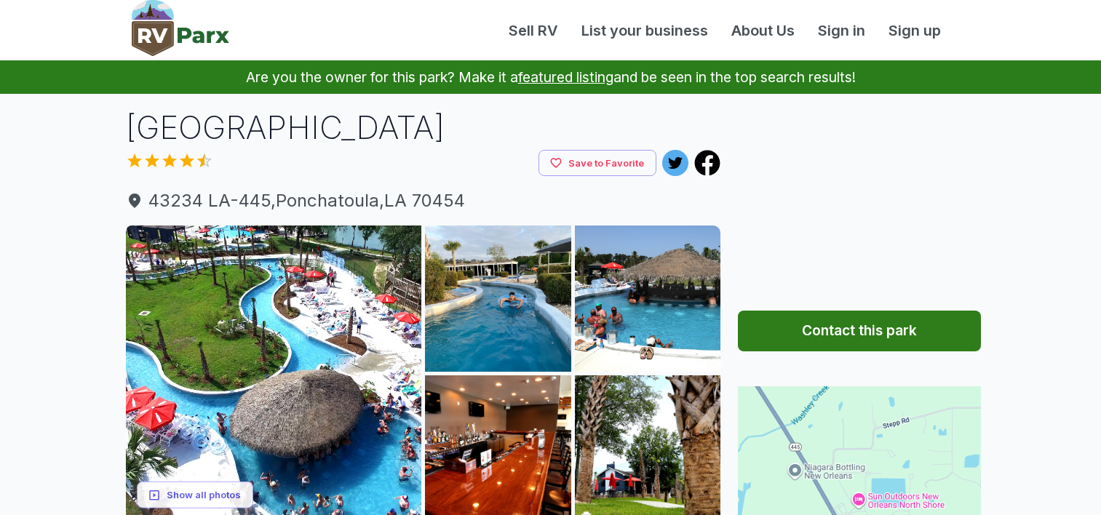 Image resolution: width=1101 pixels, height=515 pixels. I want to click on img: AAcXr8r74EFB_gotB1HQKOhHs1gUpMzSOdLYySHMrbCz55h_iGyEwbVW6rzIOLSJu-w7OINnnOYruzWhtGvbOmDyrOv_x0RoA..., so click(648, 298).